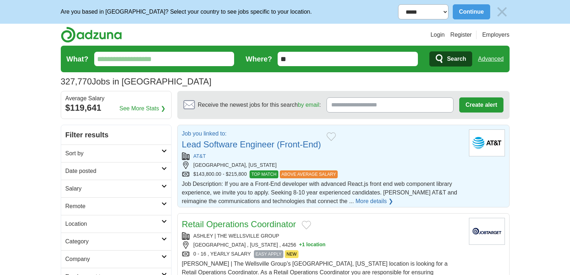 This screenshot has width=570, height=275. What do you see at coordinates (487, 143) in the screenshot?
I see `img: AT&T logo` at bounding box center [487, 143].